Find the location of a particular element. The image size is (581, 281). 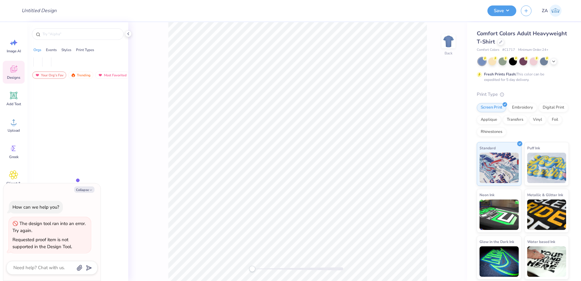

div: Accessibility label is located at coordinates (252, 269).